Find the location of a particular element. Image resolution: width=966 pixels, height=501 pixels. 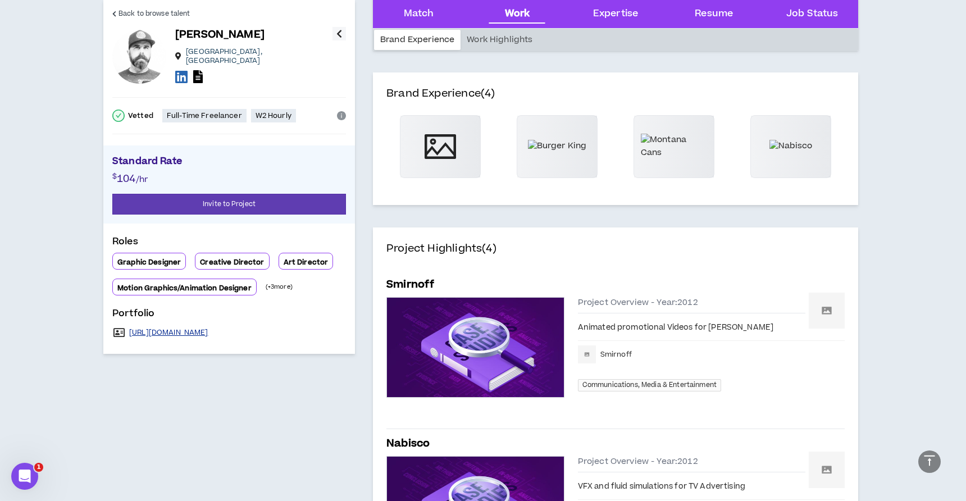

span: Communications, Media & Entertainment is located at coordinates (649, 385).